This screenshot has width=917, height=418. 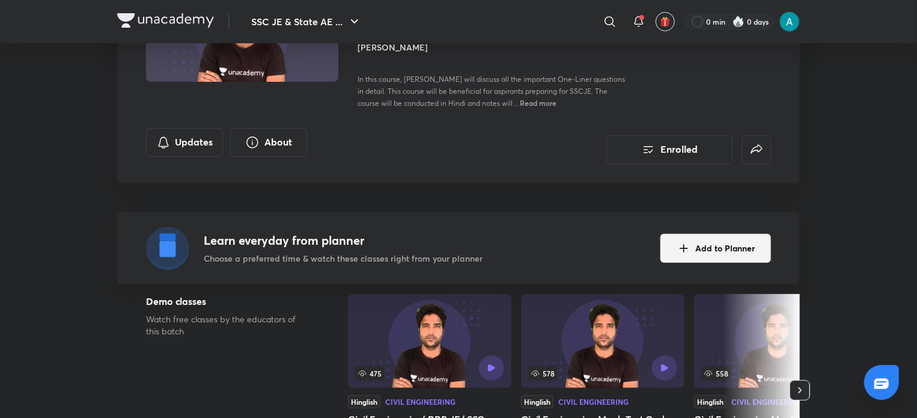 What do you see at coordinates (665, 22) in the screenshot?
I see `button: avatar` at bounding box center [665, 22].